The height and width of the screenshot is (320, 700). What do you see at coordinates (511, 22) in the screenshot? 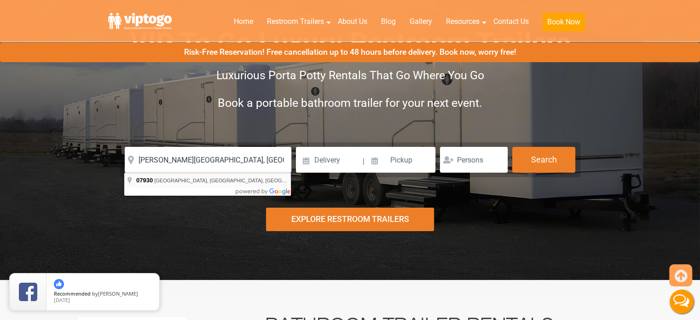
I see `a: Contact Us` at bounding box center [511, 22].